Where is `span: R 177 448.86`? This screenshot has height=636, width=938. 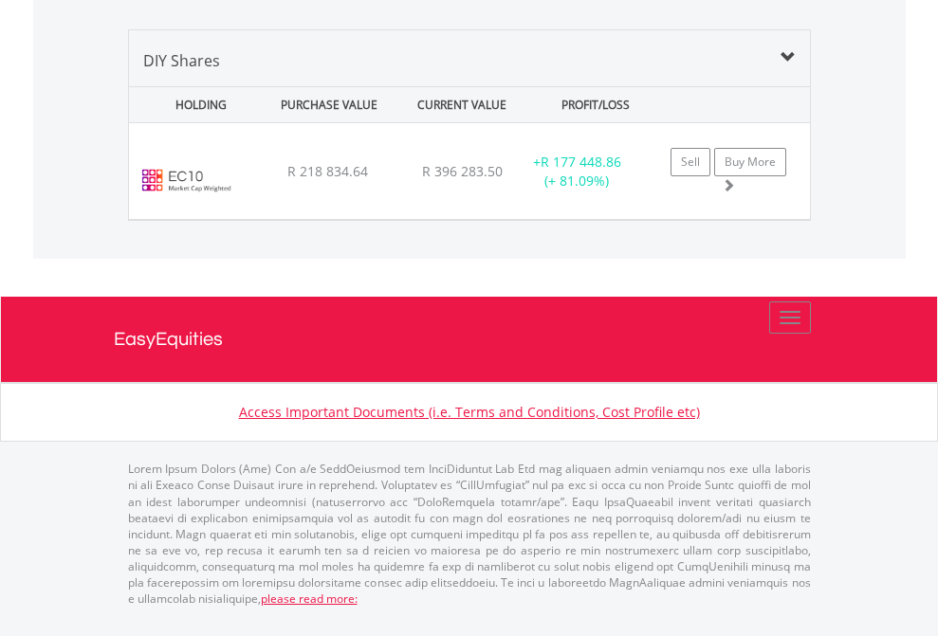 span: R 177 448.86 is located at coordinates (580, 161).